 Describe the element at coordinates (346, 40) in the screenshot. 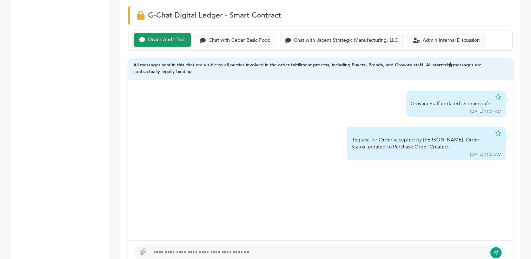

I see `div: Chat with Jacent Strategic Manufacturing, LLC` at that location.